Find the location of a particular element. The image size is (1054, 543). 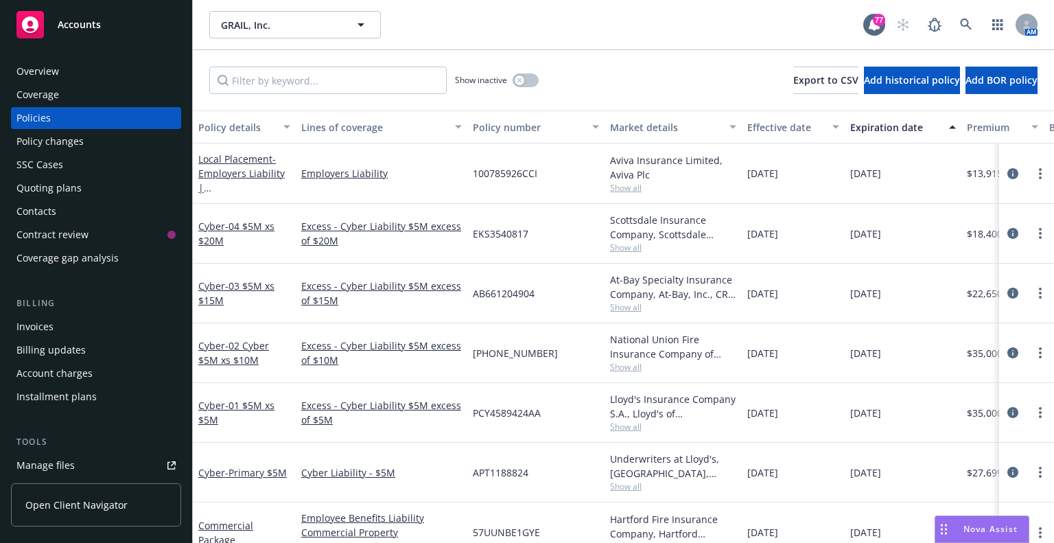

span: - Primary $5M is located at coordinates (256, 472).